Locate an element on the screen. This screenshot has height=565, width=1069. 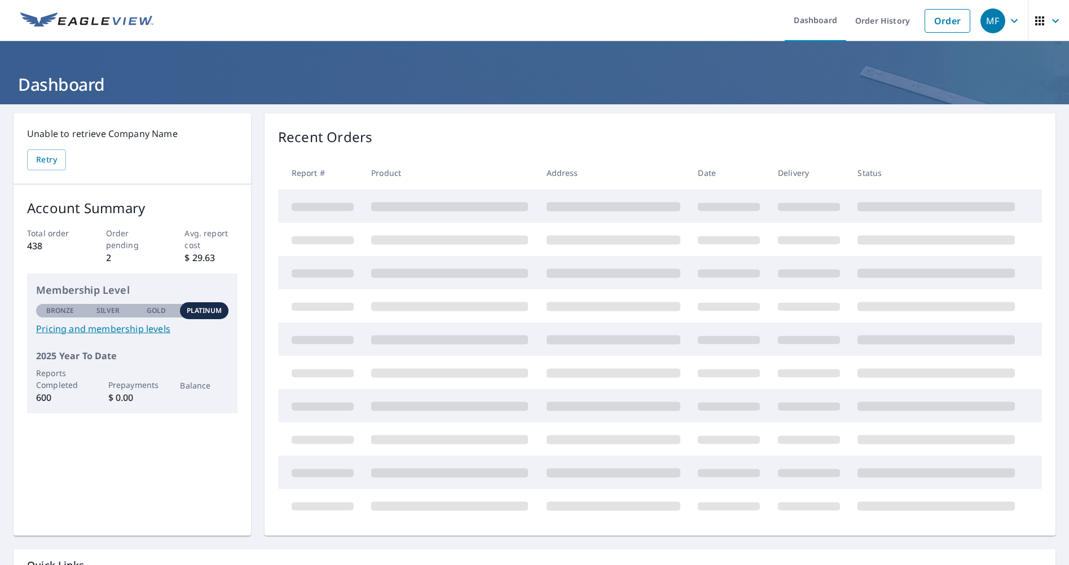
p: 2 is located at coordinates (132, 258).